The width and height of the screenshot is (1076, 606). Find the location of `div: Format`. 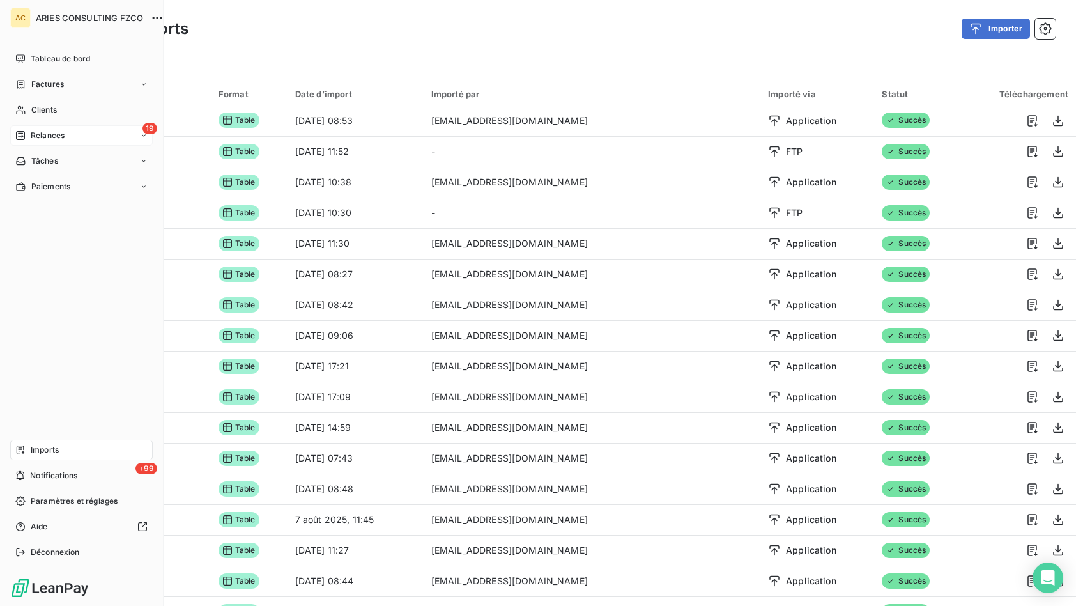

div: Format is located at coordinates (249, 94).